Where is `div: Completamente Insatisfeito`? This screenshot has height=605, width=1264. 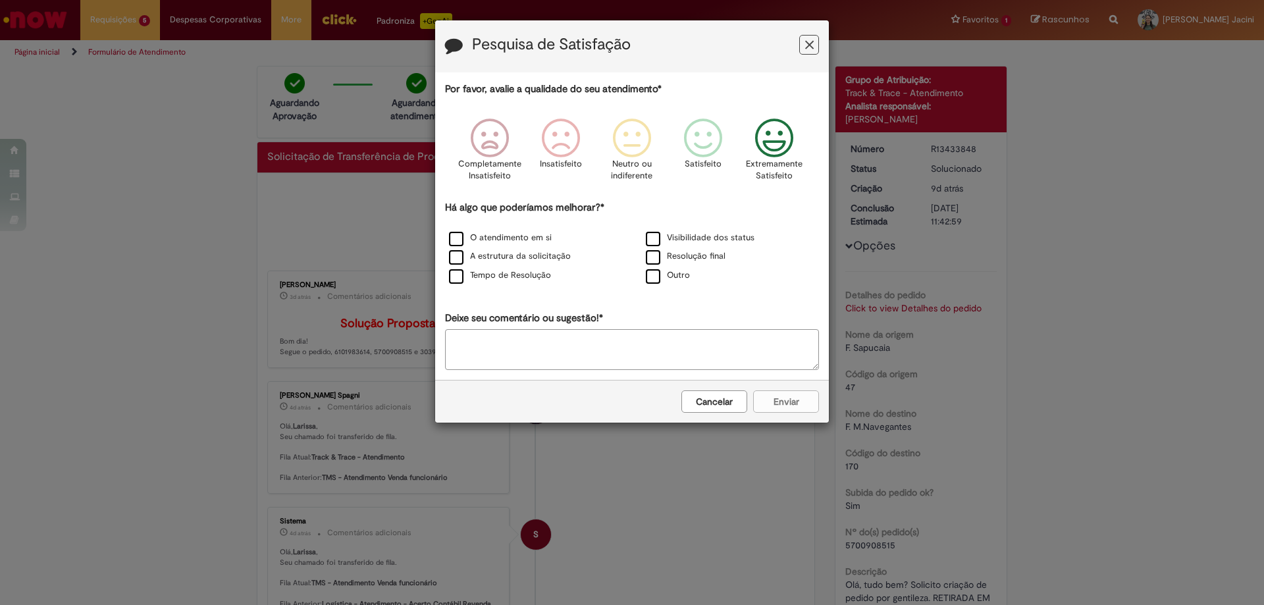 div: Completamente Insatisfeito is located at coordinates (489, 153).